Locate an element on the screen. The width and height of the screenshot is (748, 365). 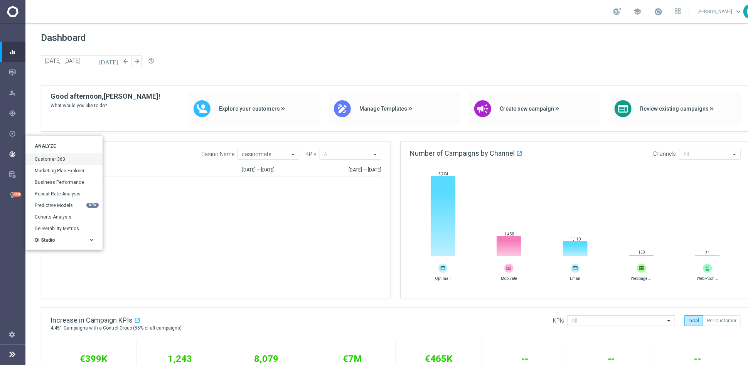
div: Plan is located at coordinates (17, 113).